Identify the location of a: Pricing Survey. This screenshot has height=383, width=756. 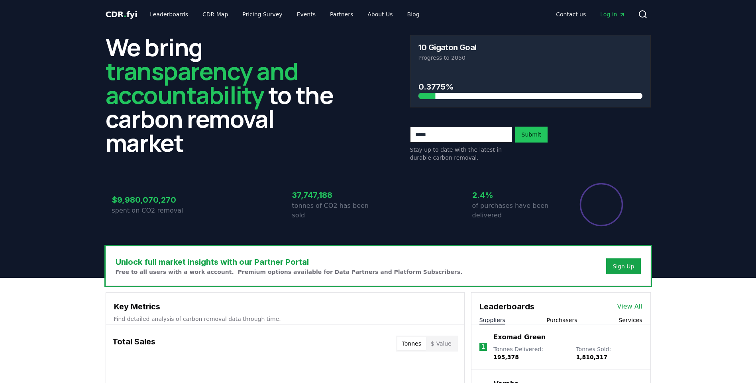
(262, 14).